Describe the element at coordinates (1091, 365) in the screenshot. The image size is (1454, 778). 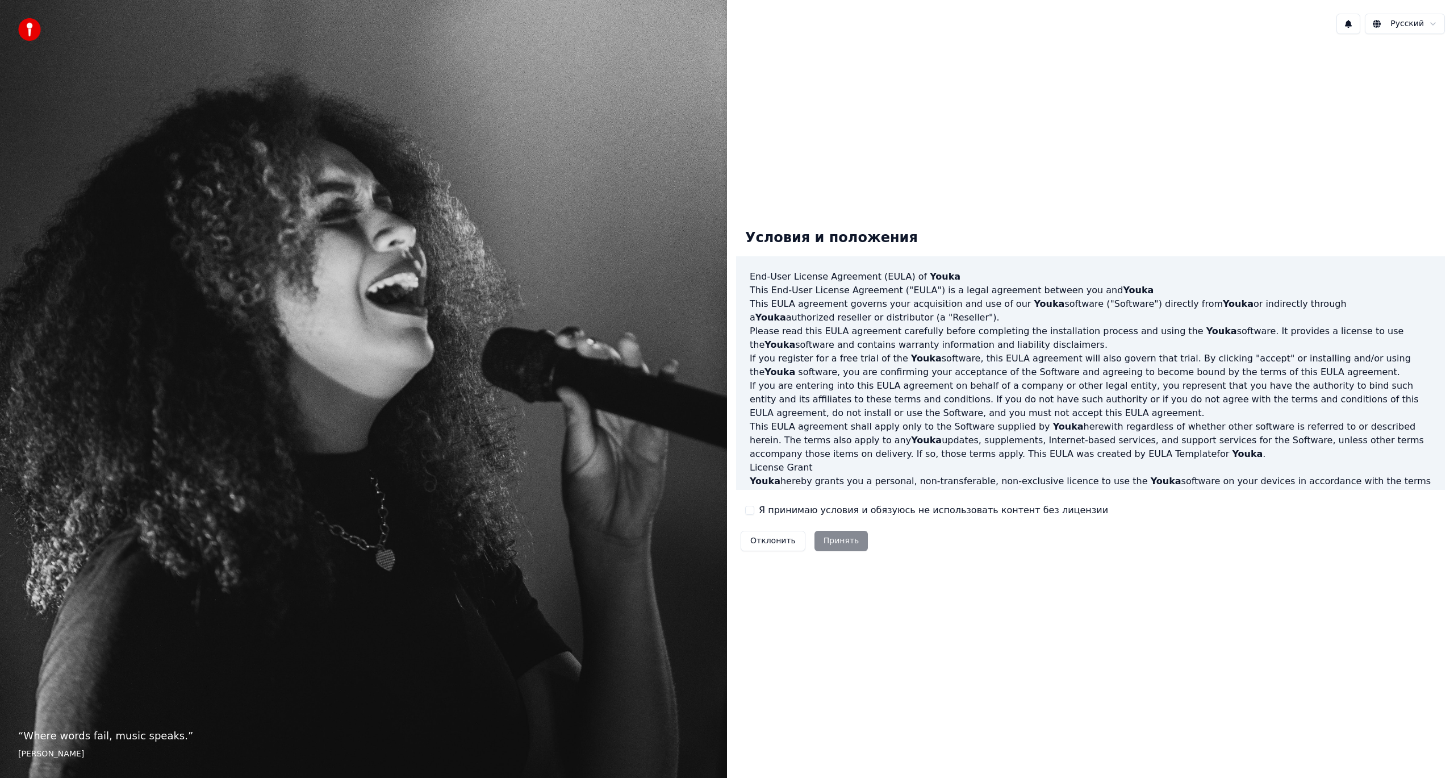
I see `p: If you register for a free trial of the software, this EULA agreement will also govern that trial...` at that location.